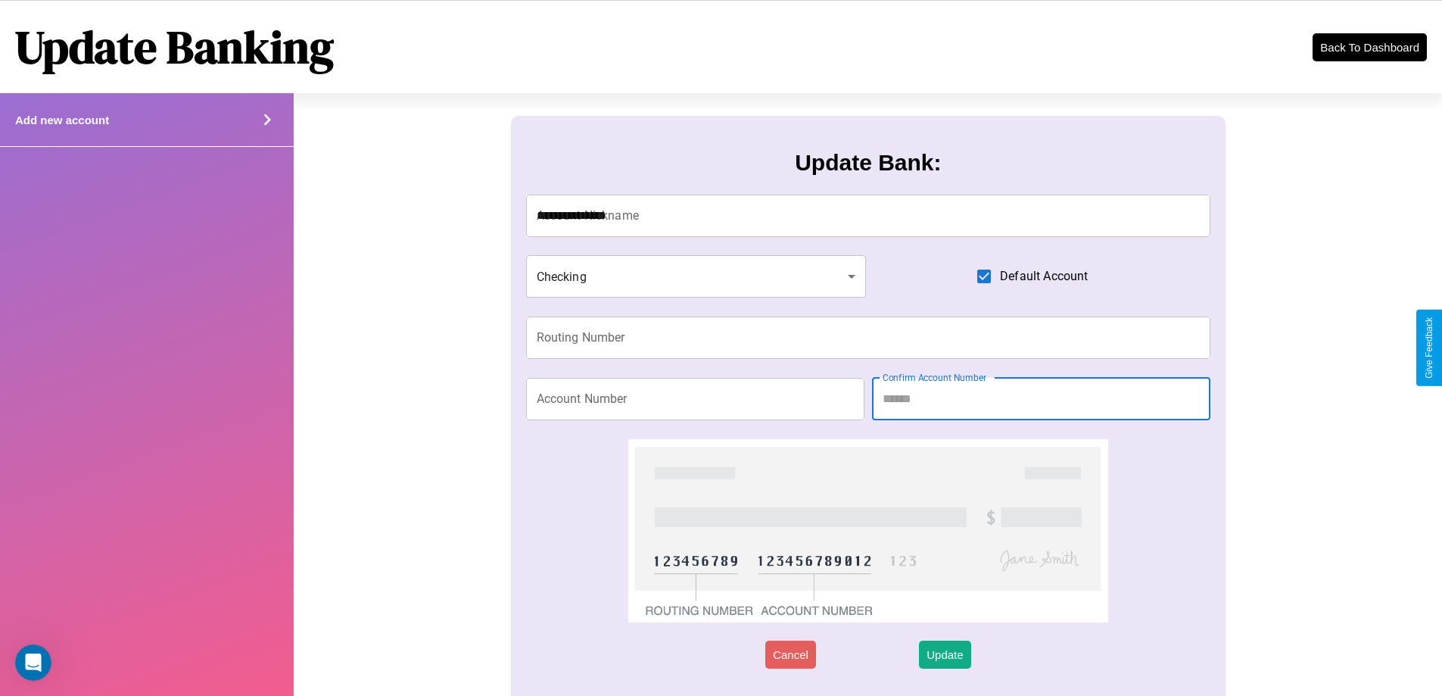  I want to click on div: Give Feedback, so click(1430, 348).